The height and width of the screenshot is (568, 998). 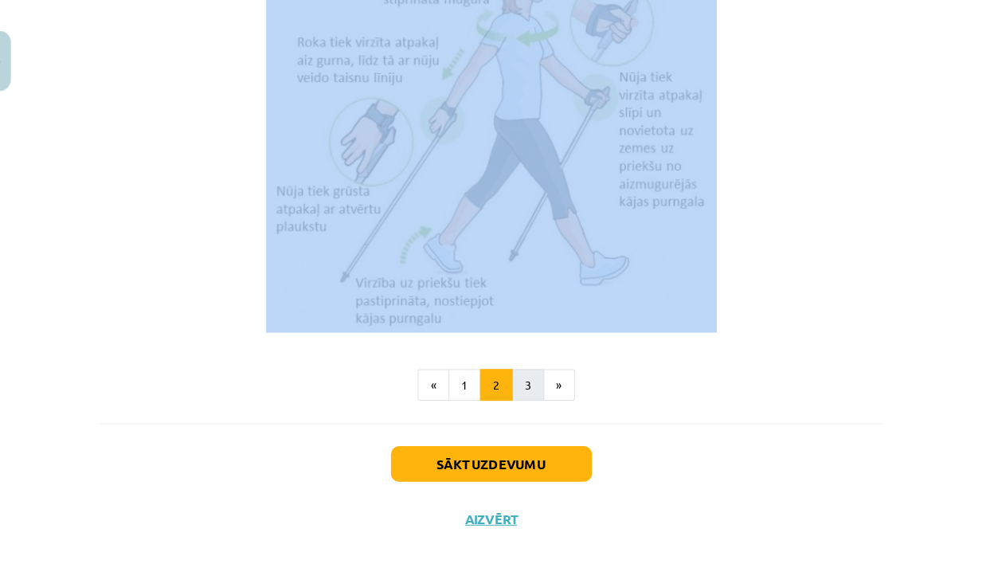 I want to click on button: Aizvērt, so click(x=499, y=519).